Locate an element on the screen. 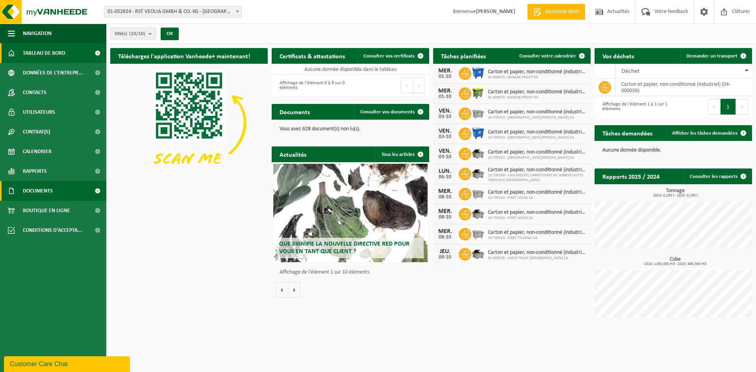  span: Utilisateurs is located at coordinates (39, 112).